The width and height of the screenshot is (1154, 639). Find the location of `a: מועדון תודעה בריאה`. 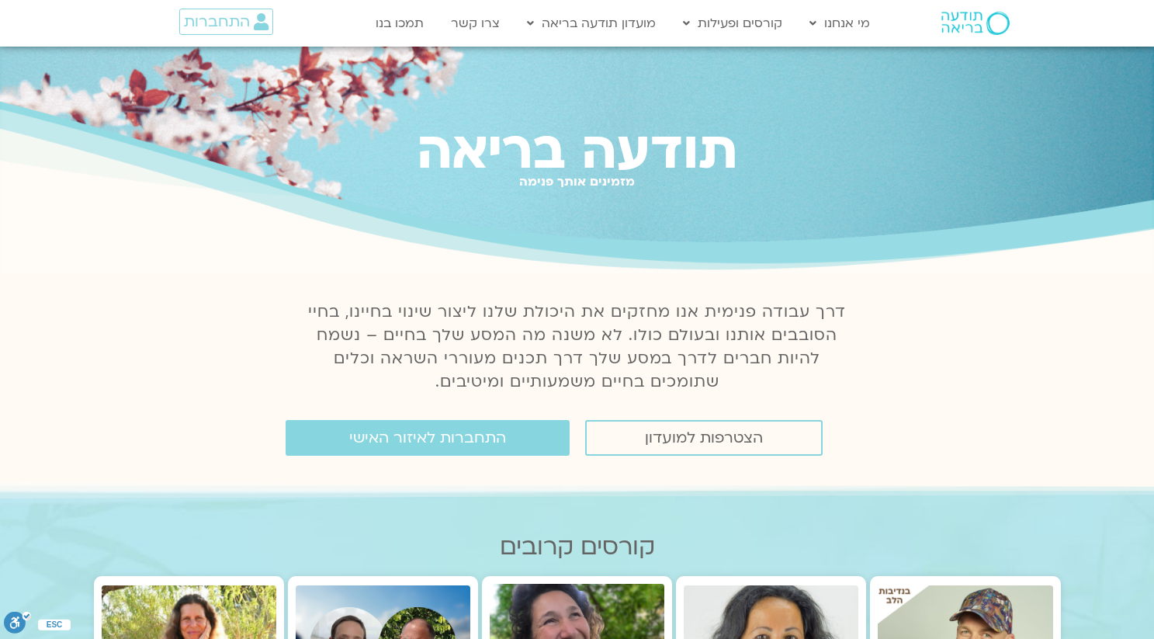

a: מועדון תודעה בריאה is located at coordinates (592, 23).